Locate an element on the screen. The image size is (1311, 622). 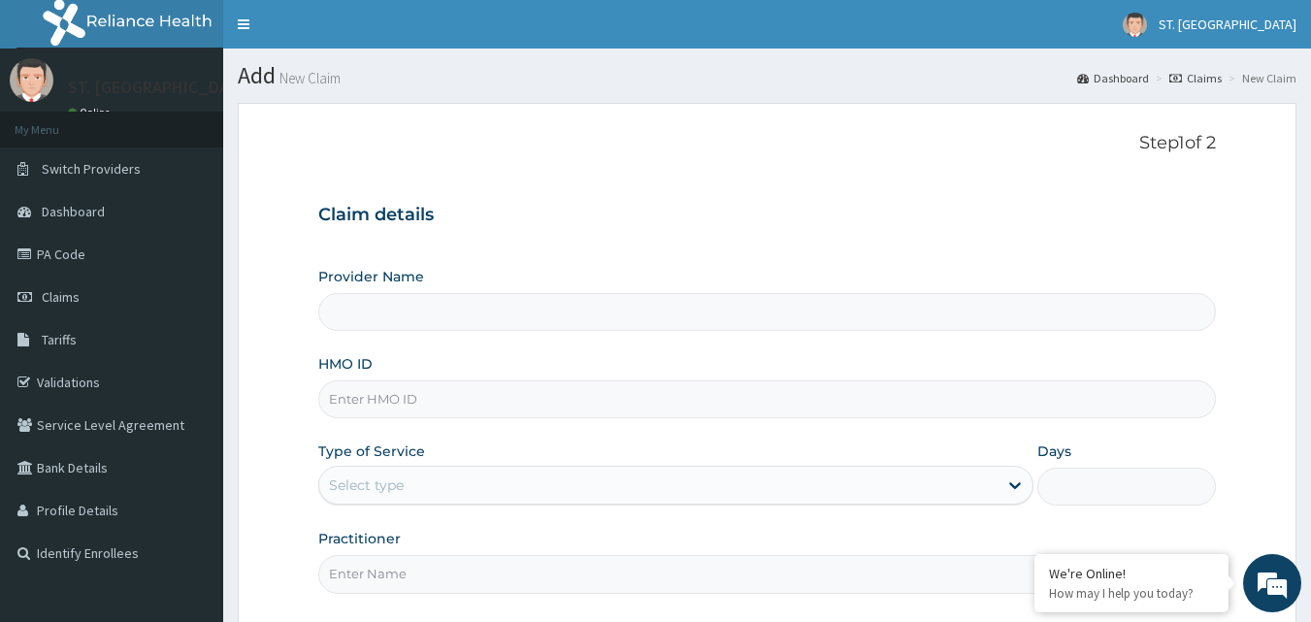
div: Select type is located at coordinates (366, 485).